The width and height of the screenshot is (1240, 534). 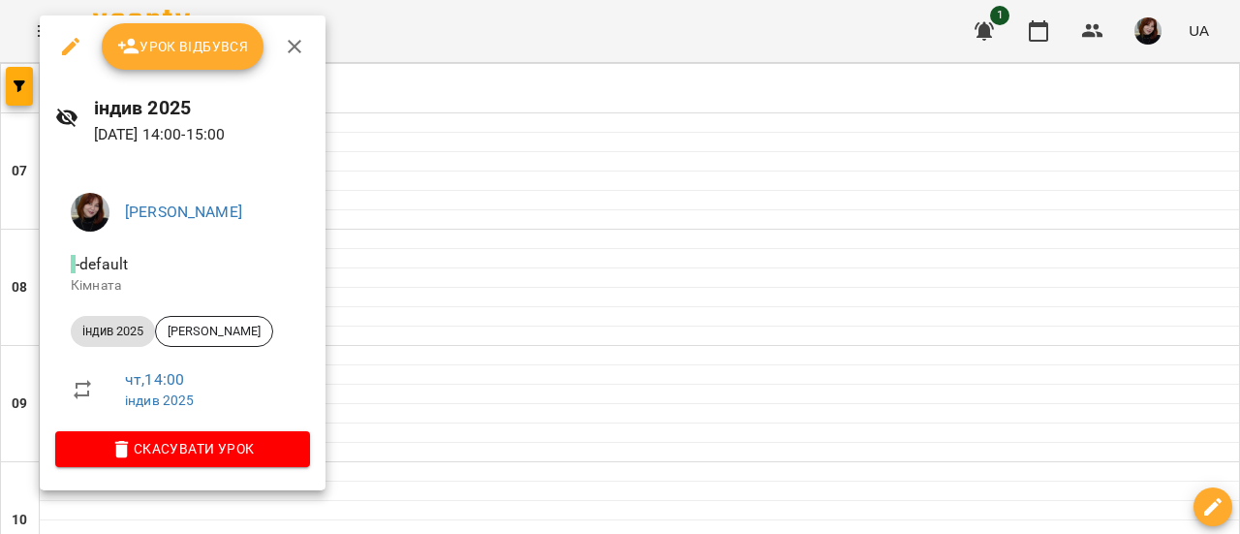 What do you see at coordinates (182, 286) in the screenshot?
I see `p: Кімната` at bounding box center [182, 286].